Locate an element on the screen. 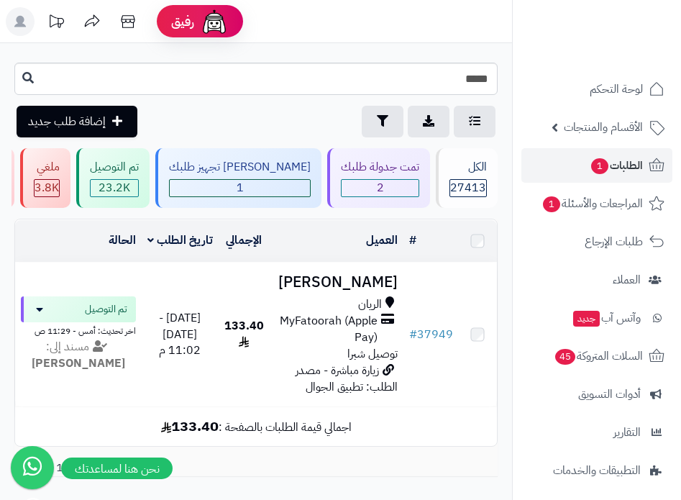 The image size is (681, 500). a: أدوات التسويق is located at coordinates (597, 394).